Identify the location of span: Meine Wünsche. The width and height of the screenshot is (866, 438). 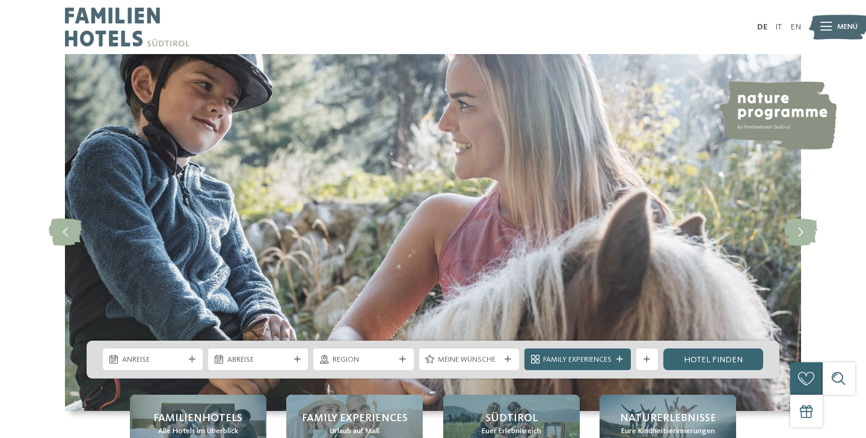
(468, 360).